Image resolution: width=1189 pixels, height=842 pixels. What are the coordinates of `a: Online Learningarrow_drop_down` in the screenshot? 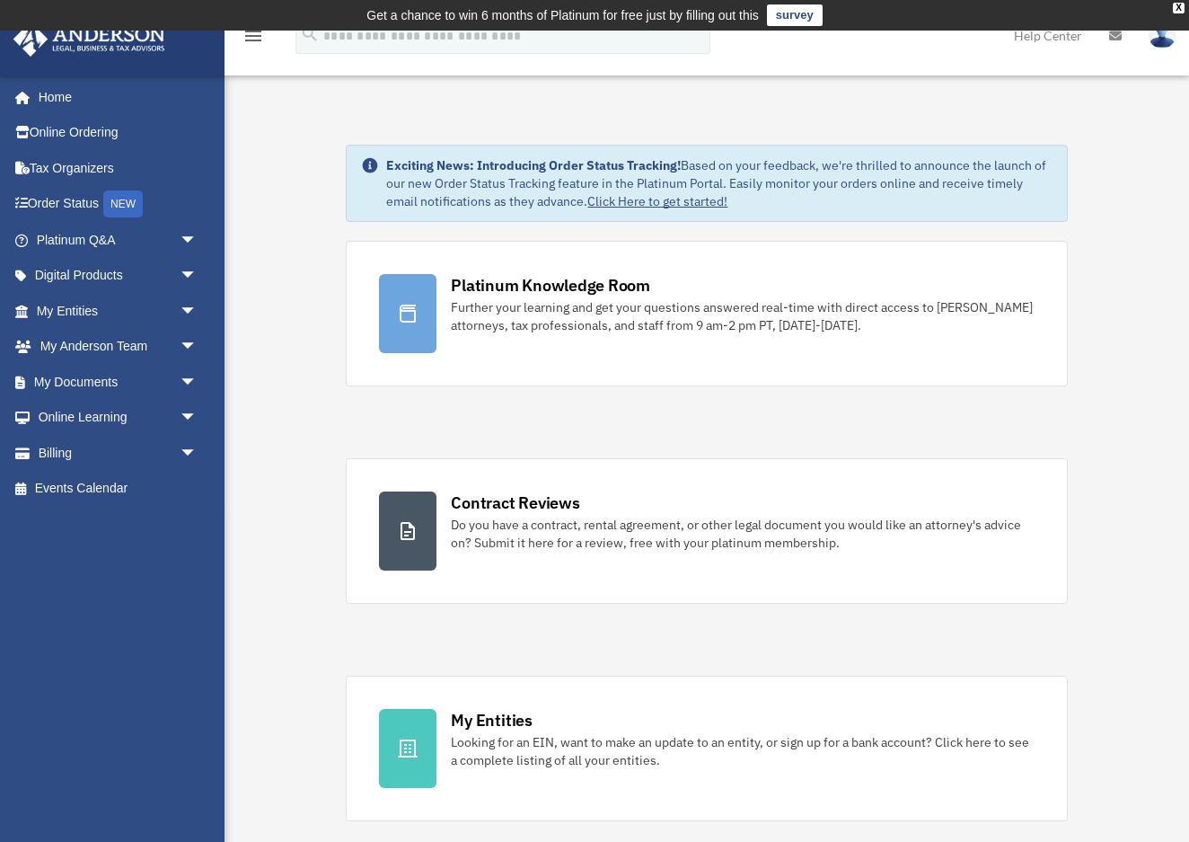 It's located at (119, 418).